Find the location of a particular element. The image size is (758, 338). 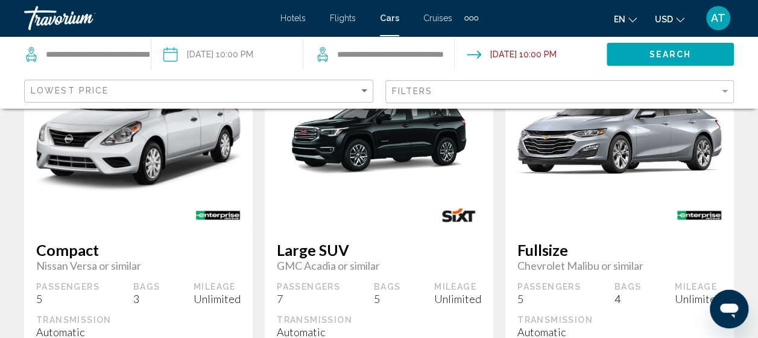

span: Large SUV is located at coordinates (379, 250).